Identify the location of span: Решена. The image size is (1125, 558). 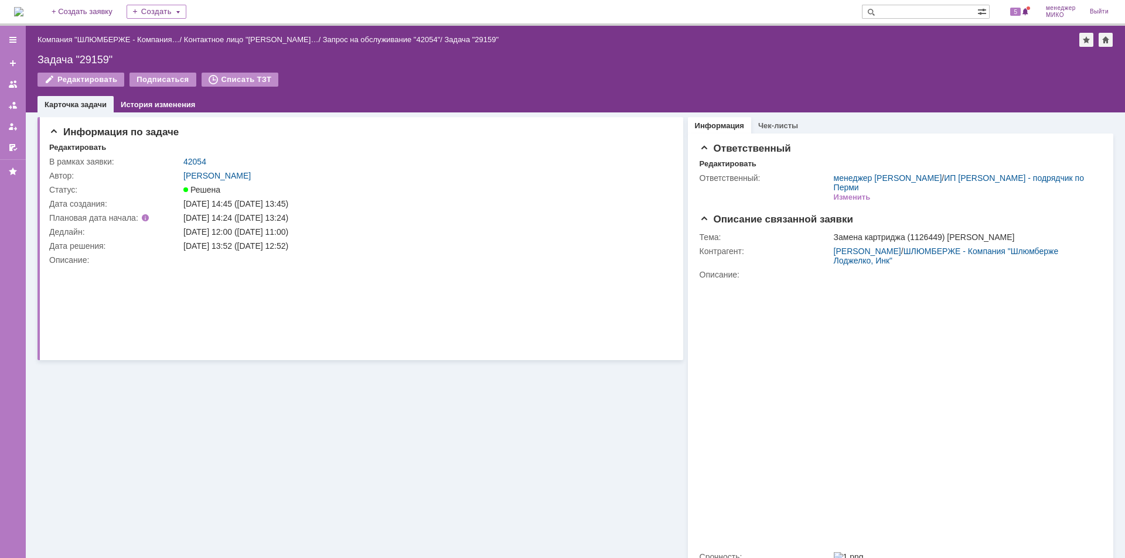
(201, 190).